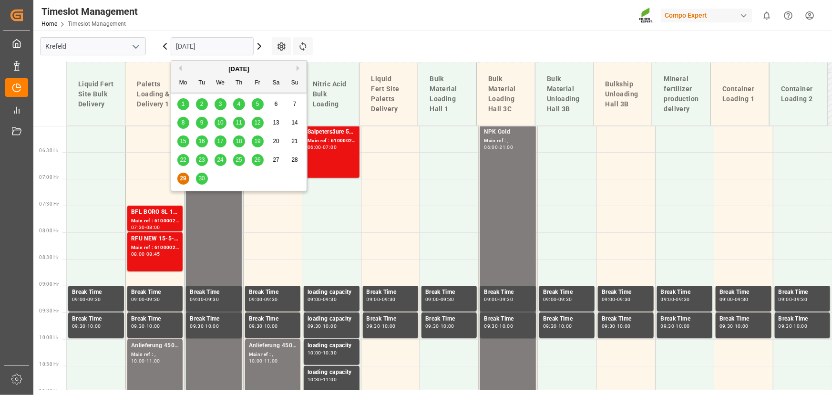  What do you see at coordinates (276, 104) in the screenshot?
I see `span: 6` at bounding box center [276, 104].